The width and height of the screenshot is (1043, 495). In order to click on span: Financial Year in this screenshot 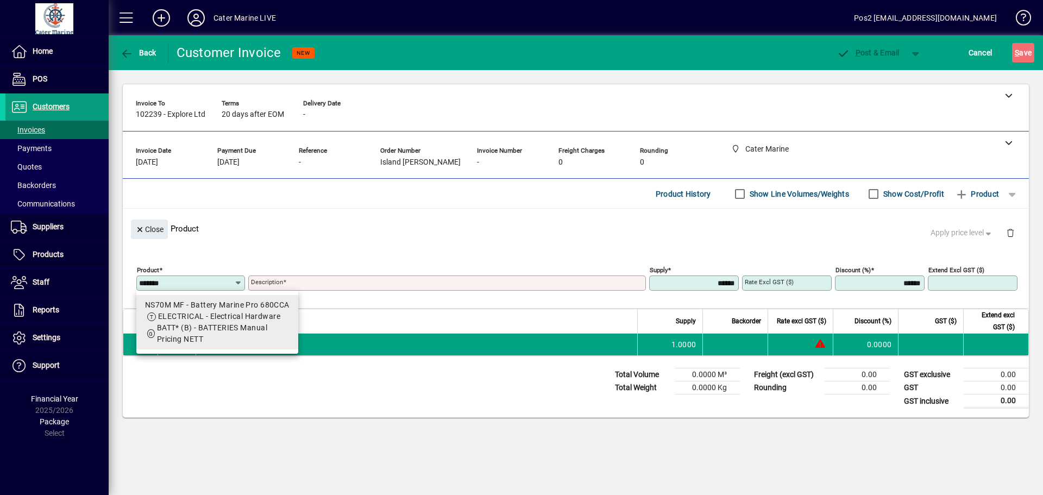, I will do `click(54, 399)`.